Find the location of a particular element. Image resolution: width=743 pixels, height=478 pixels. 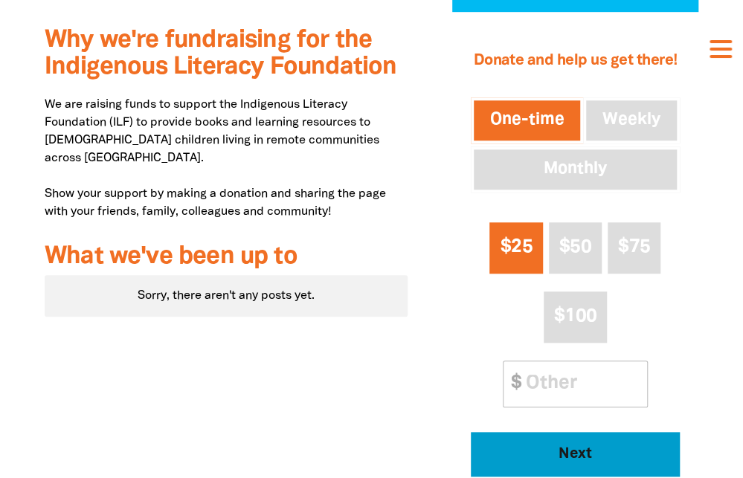

button: $75 is located at coordinates (634, 248).